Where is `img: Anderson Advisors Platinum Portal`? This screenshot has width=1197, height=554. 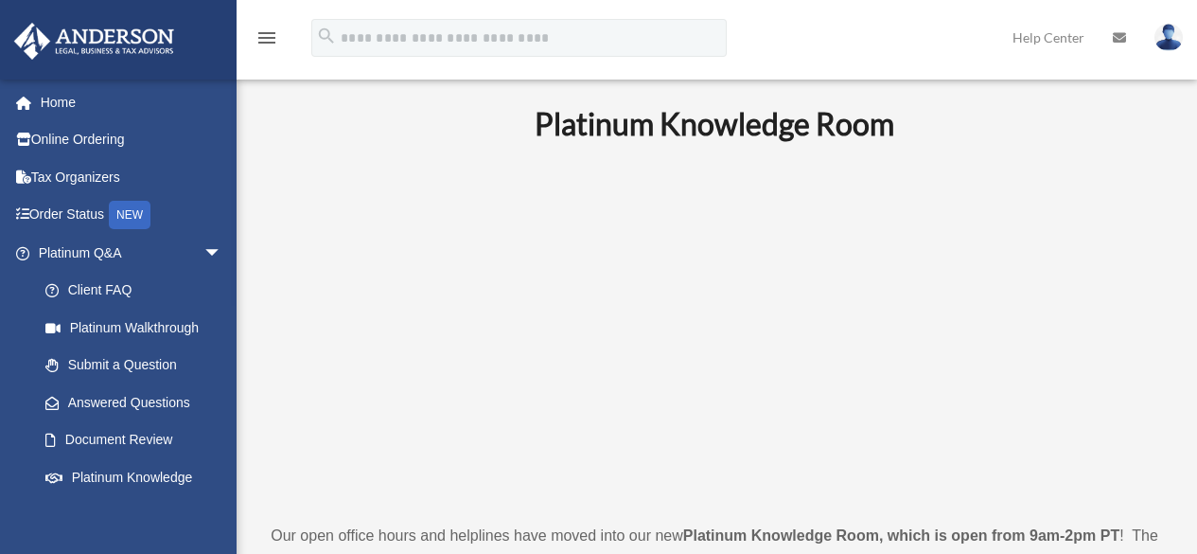
img: Anderson Advisors Platinum Portal is located at coordinates (94, 41).